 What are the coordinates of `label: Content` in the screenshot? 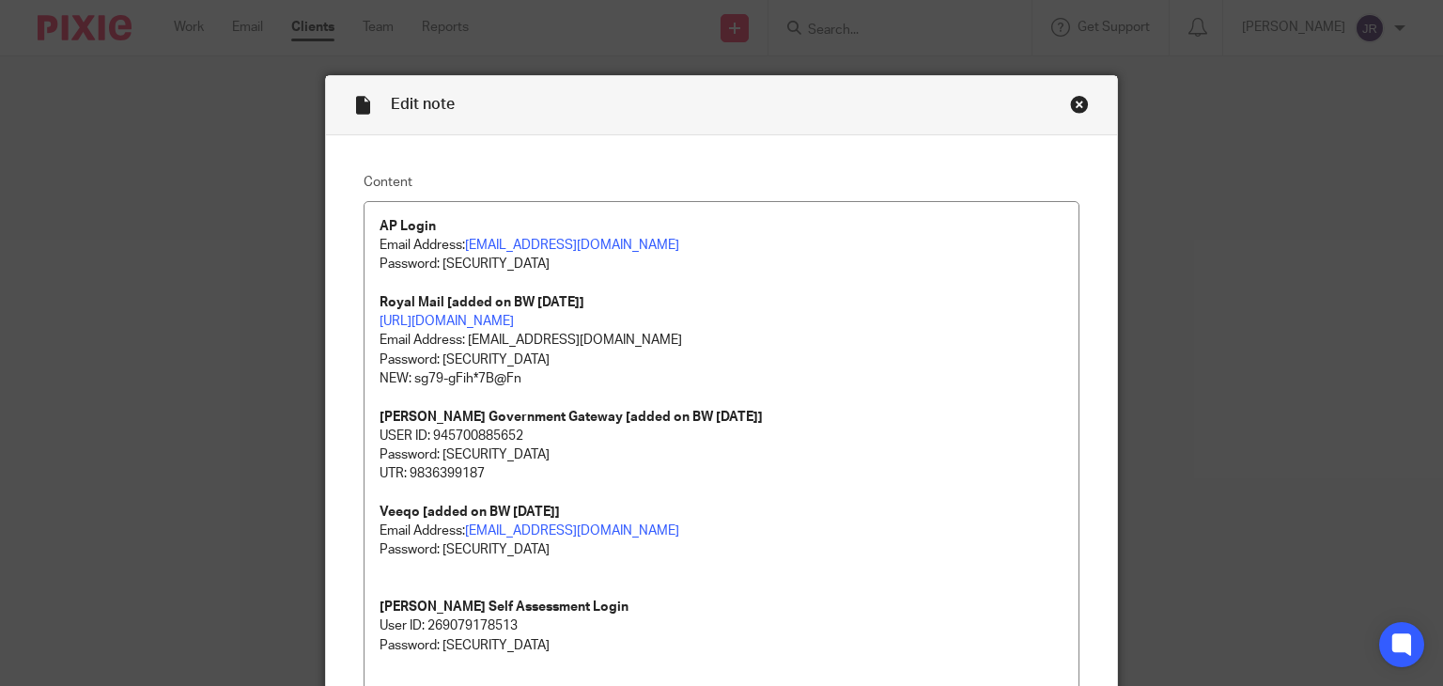 It's located at (722, 182).